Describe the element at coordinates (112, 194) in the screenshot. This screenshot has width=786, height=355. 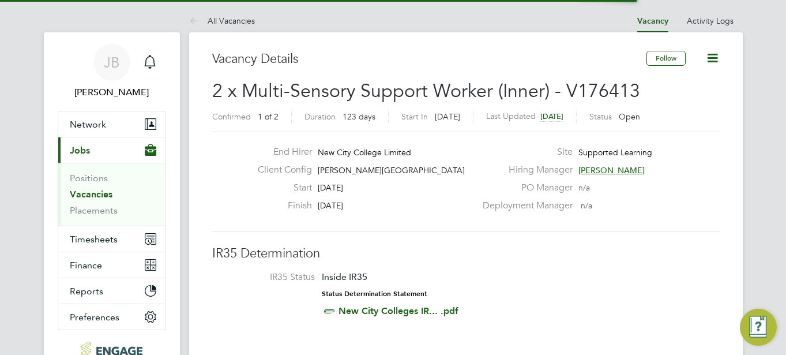
I see `div: Jobs` at that location.